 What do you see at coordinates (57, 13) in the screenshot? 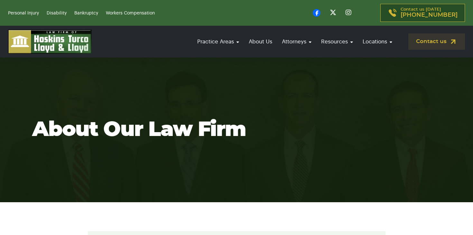
I see `a: Disability` at bounding box center [57, 13].